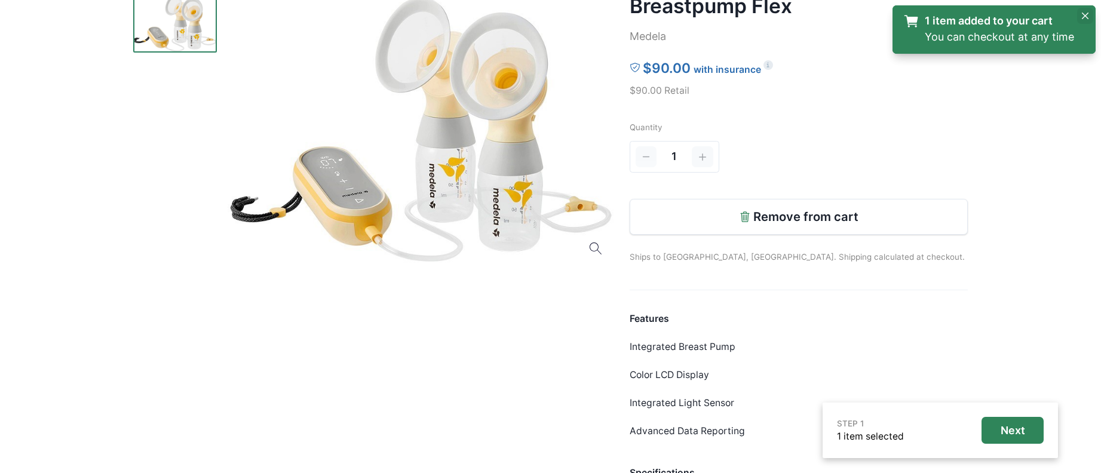  I want to click on span: 1, so click(674, 157).